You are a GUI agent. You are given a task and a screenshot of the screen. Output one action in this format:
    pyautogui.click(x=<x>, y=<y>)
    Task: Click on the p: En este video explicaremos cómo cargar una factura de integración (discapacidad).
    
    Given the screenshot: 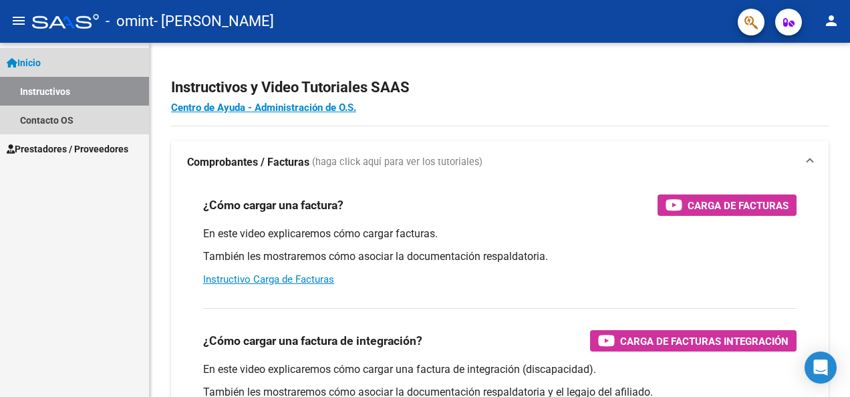 What is the action you would take?
    pyautogui.click(x=500, y=370)
    